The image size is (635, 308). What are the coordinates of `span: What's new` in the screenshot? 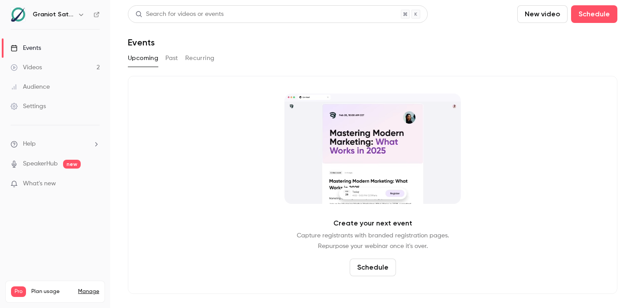 It's located at (39, 183).